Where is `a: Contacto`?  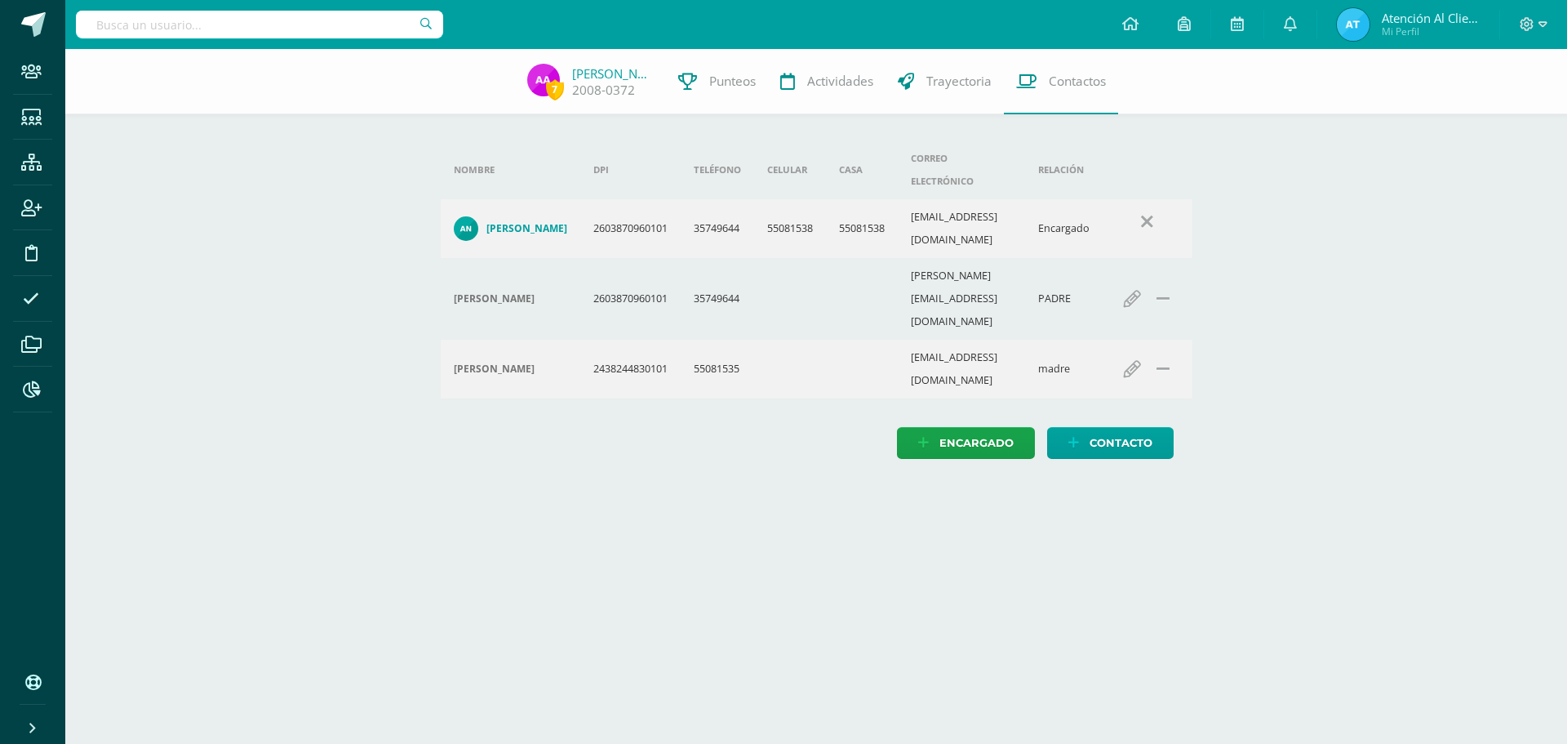
a: Contacto is located at coordinates (1110, 442).